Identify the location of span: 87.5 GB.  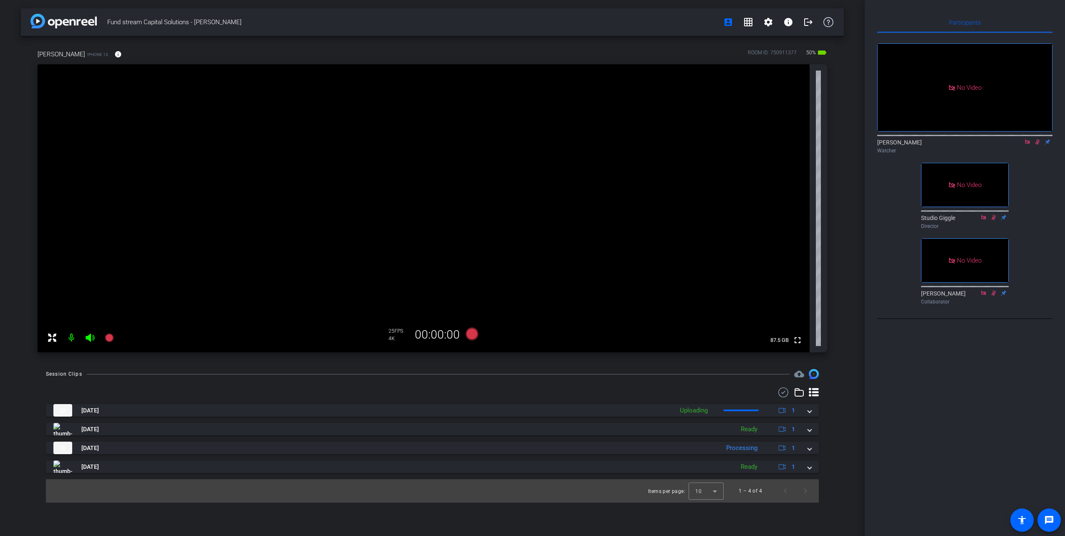
(779, 340).